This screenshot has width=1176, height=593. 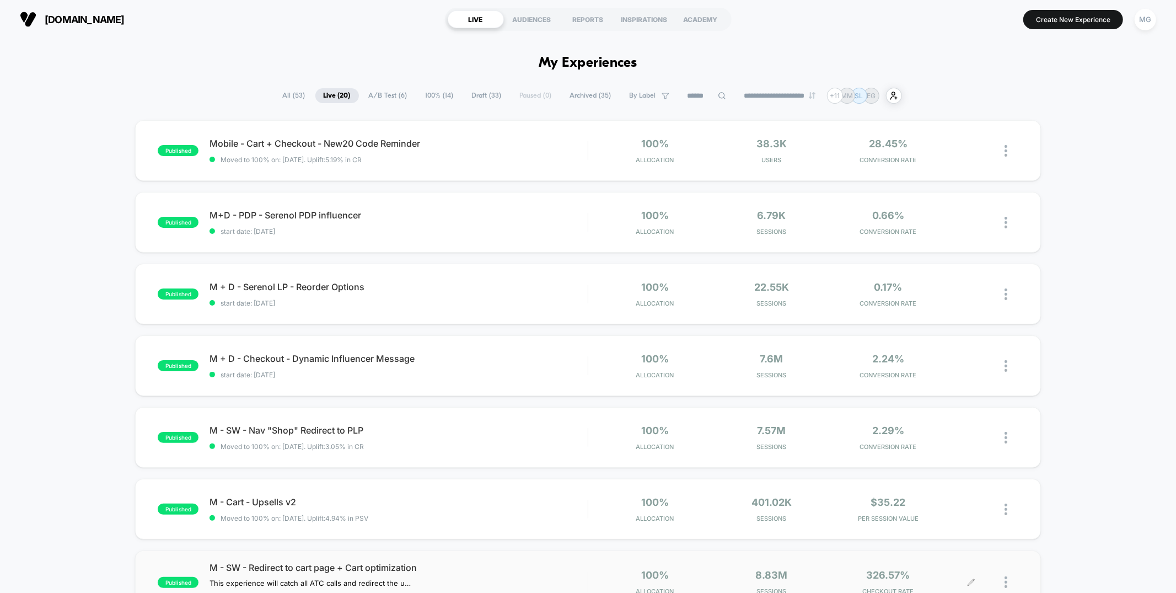 I want to click on span: By Label, so click(x=643, y=95).